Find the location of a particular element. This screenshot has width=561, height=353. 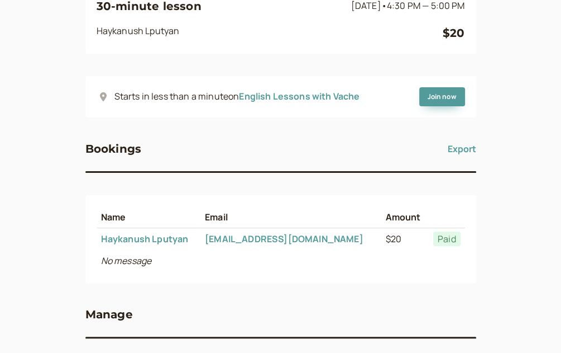

td: $20 is located at coordinates (405, 239).